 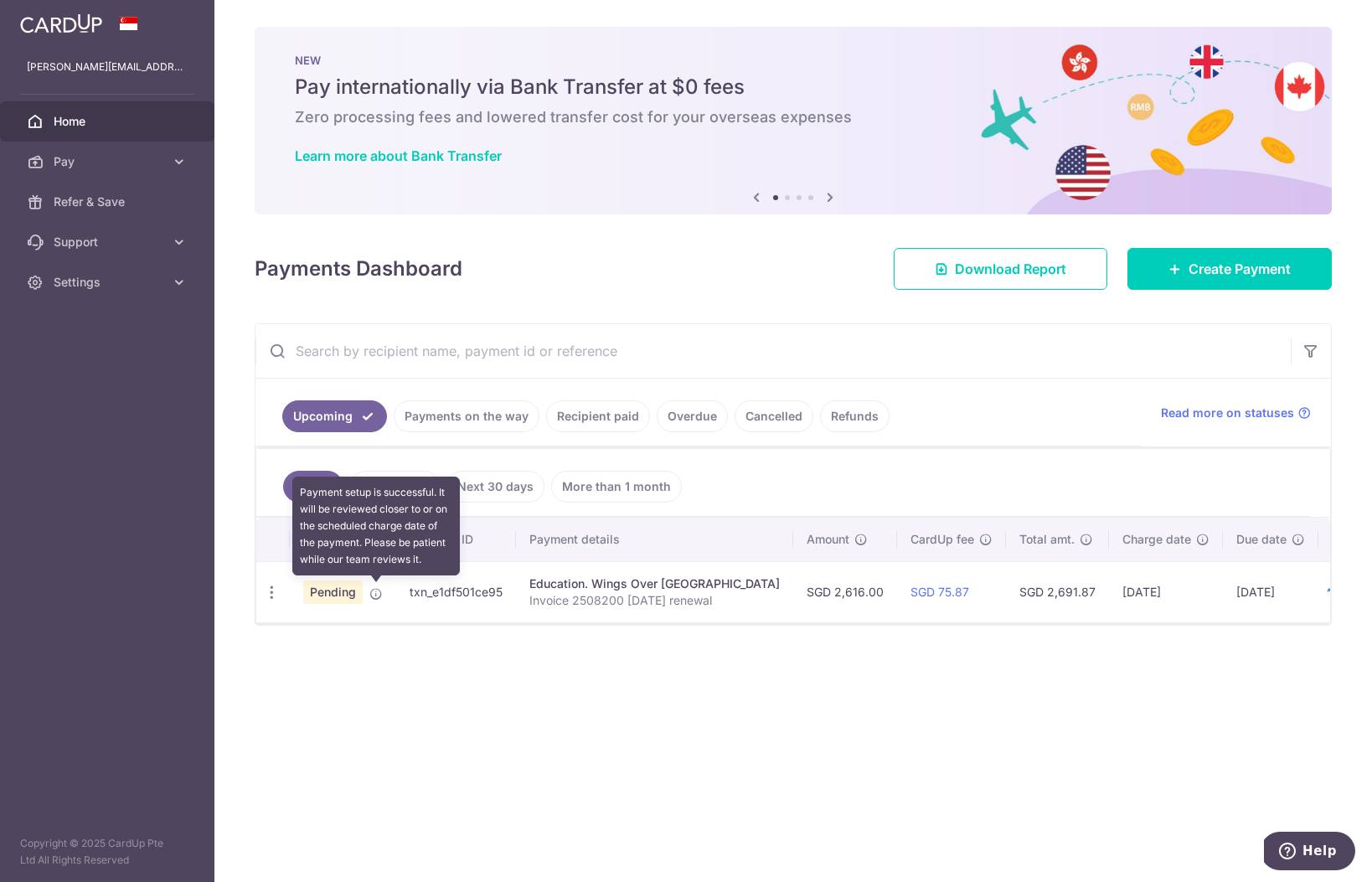 What do you see at coordinates (1230, 269) in the screenshot?
I see `a: Create Payment` at bounding box center [1230, 269].